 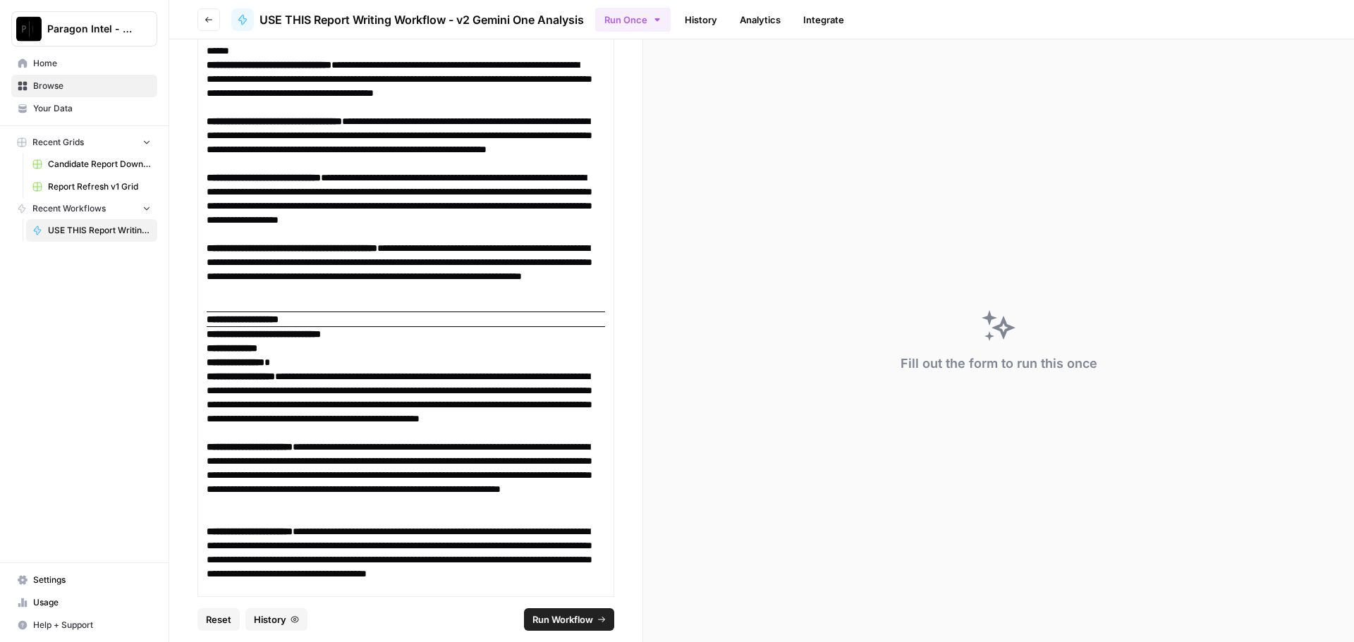 What do you see at coordinates (29, 29) in the screenshot?
I see `img: Paragon Intel - Bill / Ty / Colby R&D Logo` at bounding box center [29, 29].